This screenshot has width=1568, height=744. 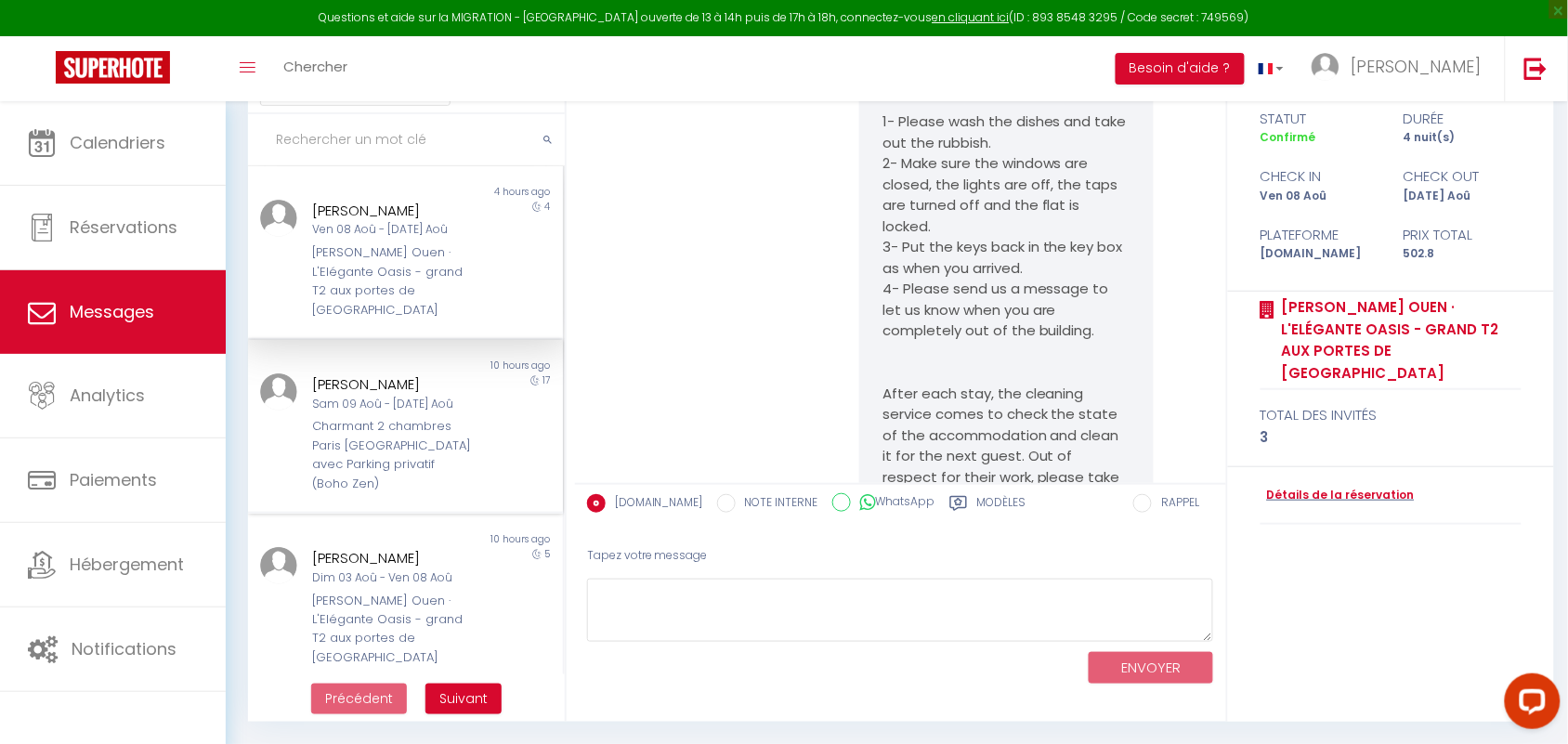 What do you see at coordinates (1179, 69) in the screenshot?
I see `button: Besoin d'aide ?` at bounding box center [1179, 69].